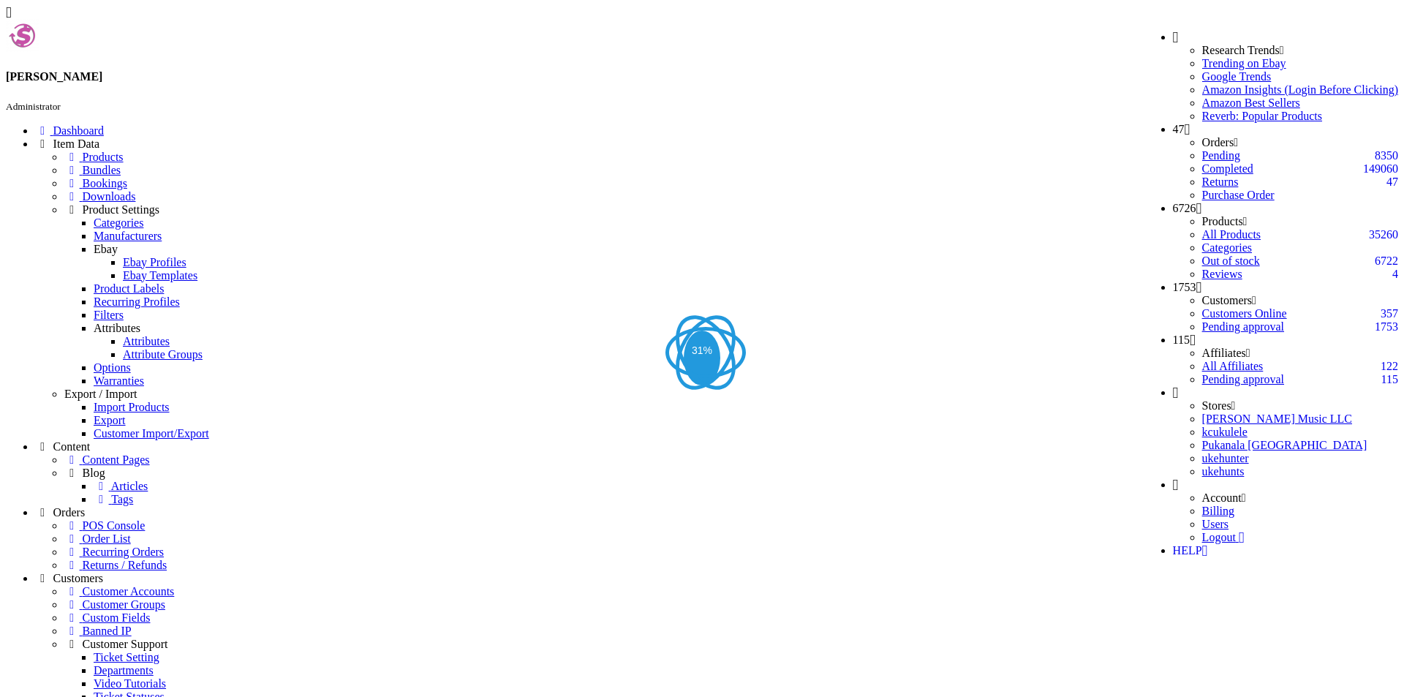  What do you see at coordinates (1390, 366) in the screenshot?
I see `span: 122` at bounding box center [1390, 366].